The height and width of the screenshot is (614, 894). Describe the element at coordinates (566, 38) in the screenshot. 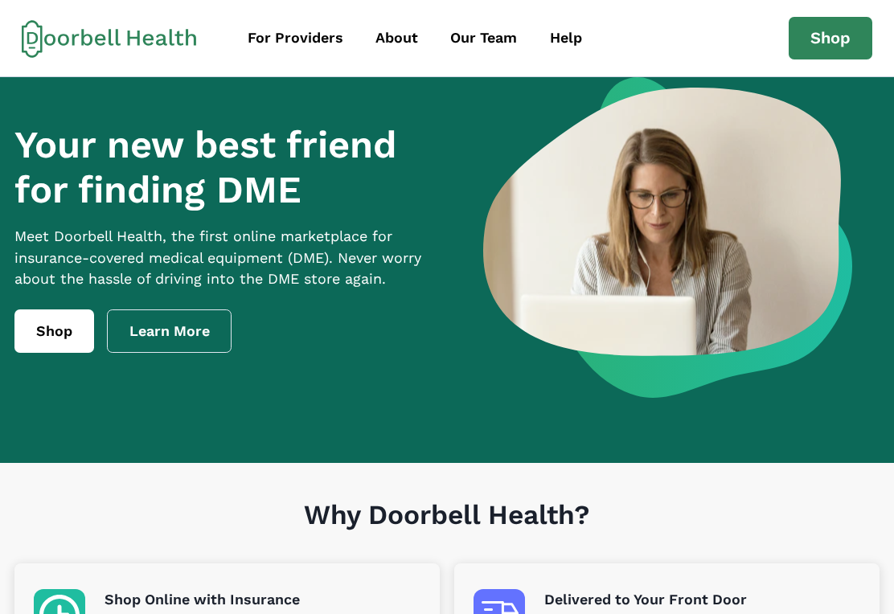

I see `div: Help` at that location.